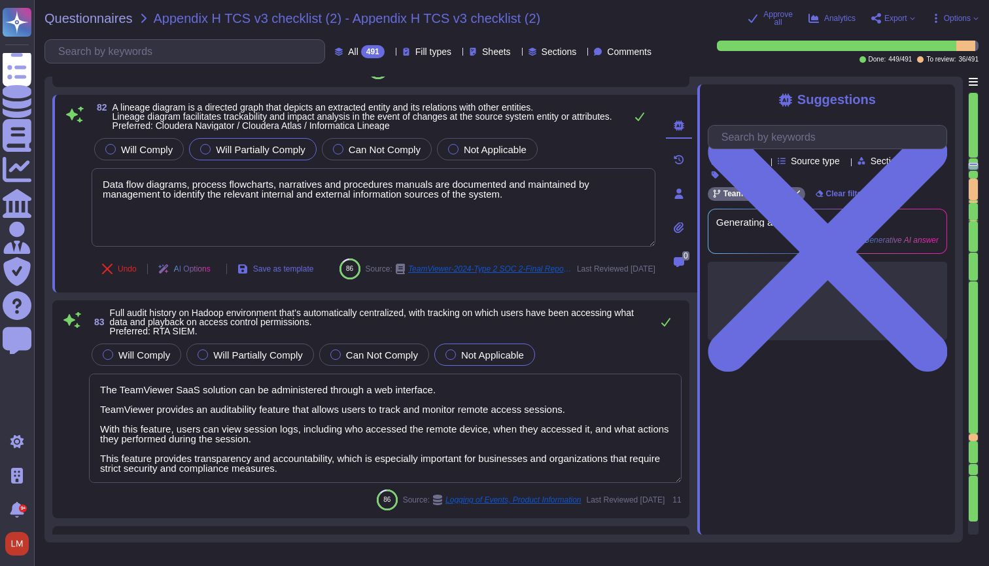 This screenshot has height=566, width=989. Describe the element at coordinates (17, 544) in the screenshot. I see `img: user` at that location.